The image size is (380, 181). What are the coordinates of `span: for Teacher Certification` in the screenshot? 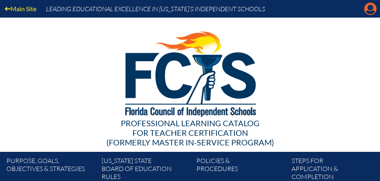 It's located at (190, 133).